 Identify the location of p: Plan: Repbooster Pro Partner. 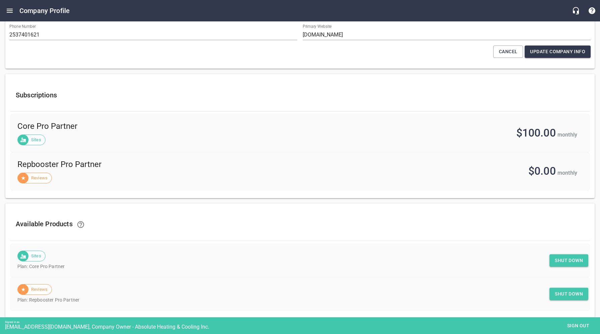
(297, 300).